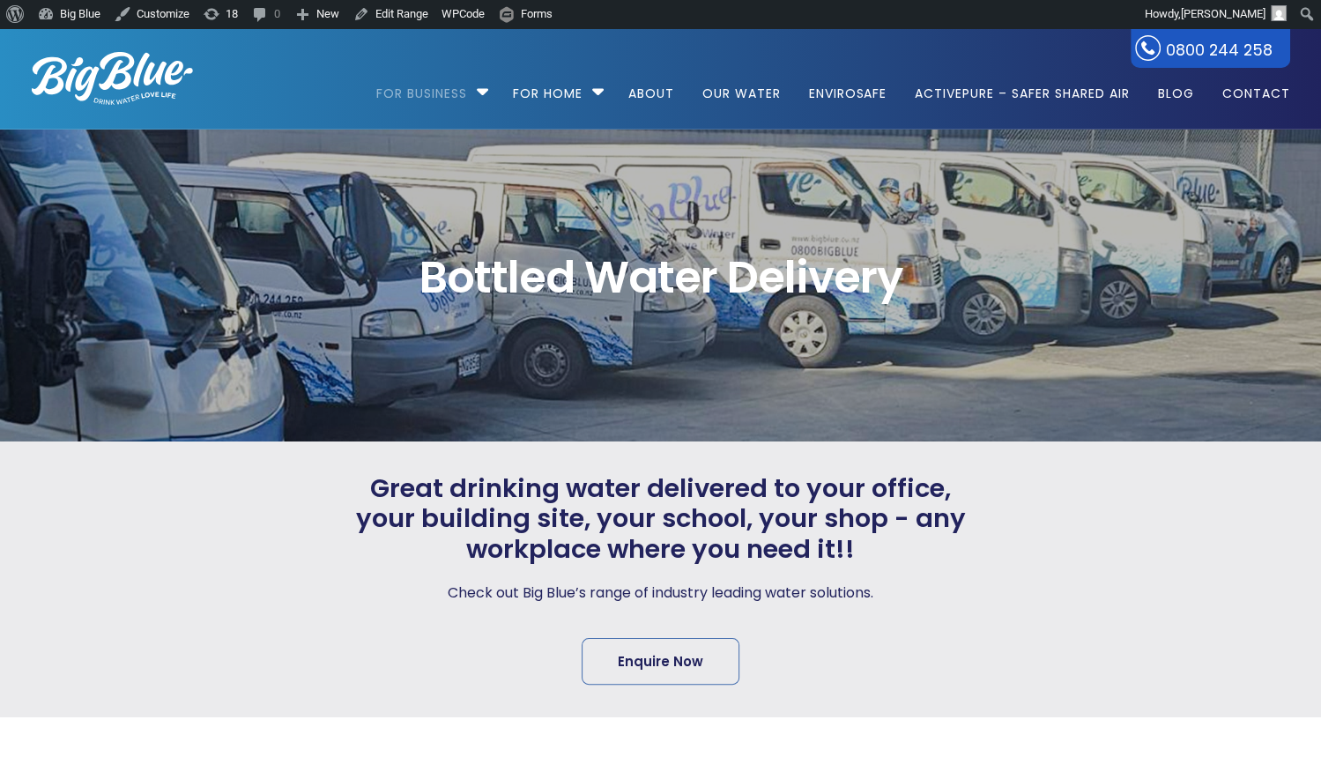 The image size is (1321, 779). What do you see at coordinates (112, 78) in the screenshot?
I see `a: logo` at bounding box center [112, 78].